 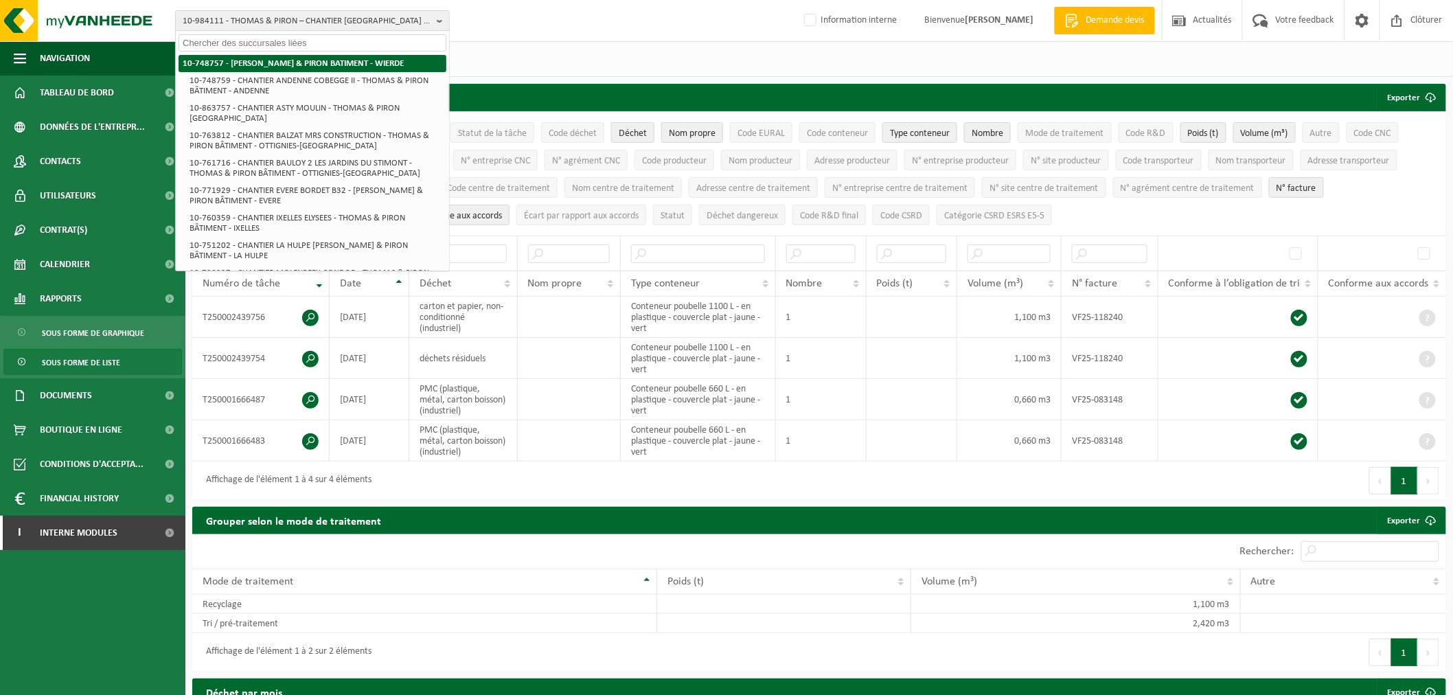 I want to click on td: Recyclage, so click(x=424, y=604).